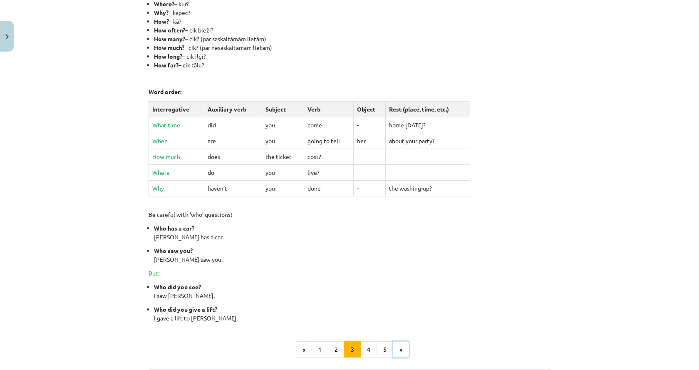 This screenshot has height=370, width=699. Describe the element at coordinates (283, 109) in the screenshot. I see `td: Subject` at that location.